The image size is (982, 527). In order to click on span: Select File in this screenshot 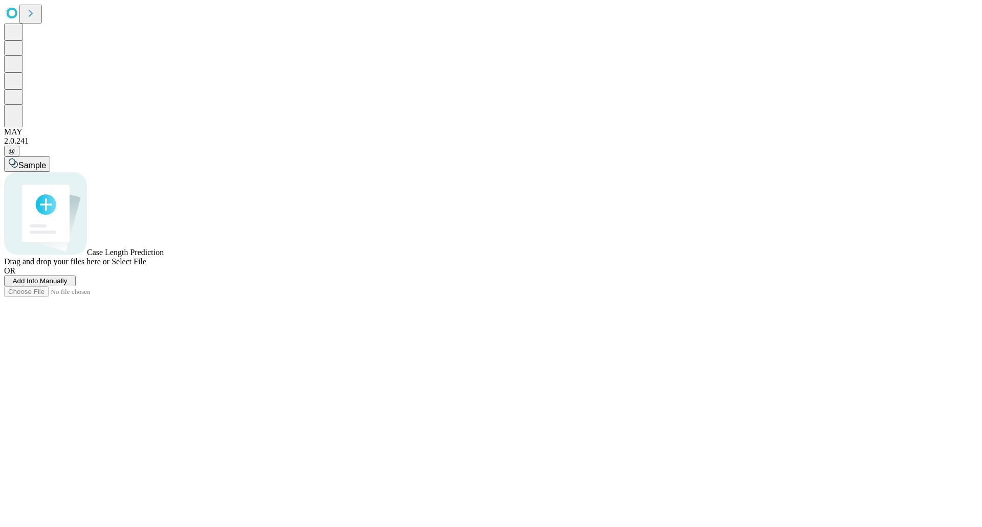, I will do `click(129, 261)`.